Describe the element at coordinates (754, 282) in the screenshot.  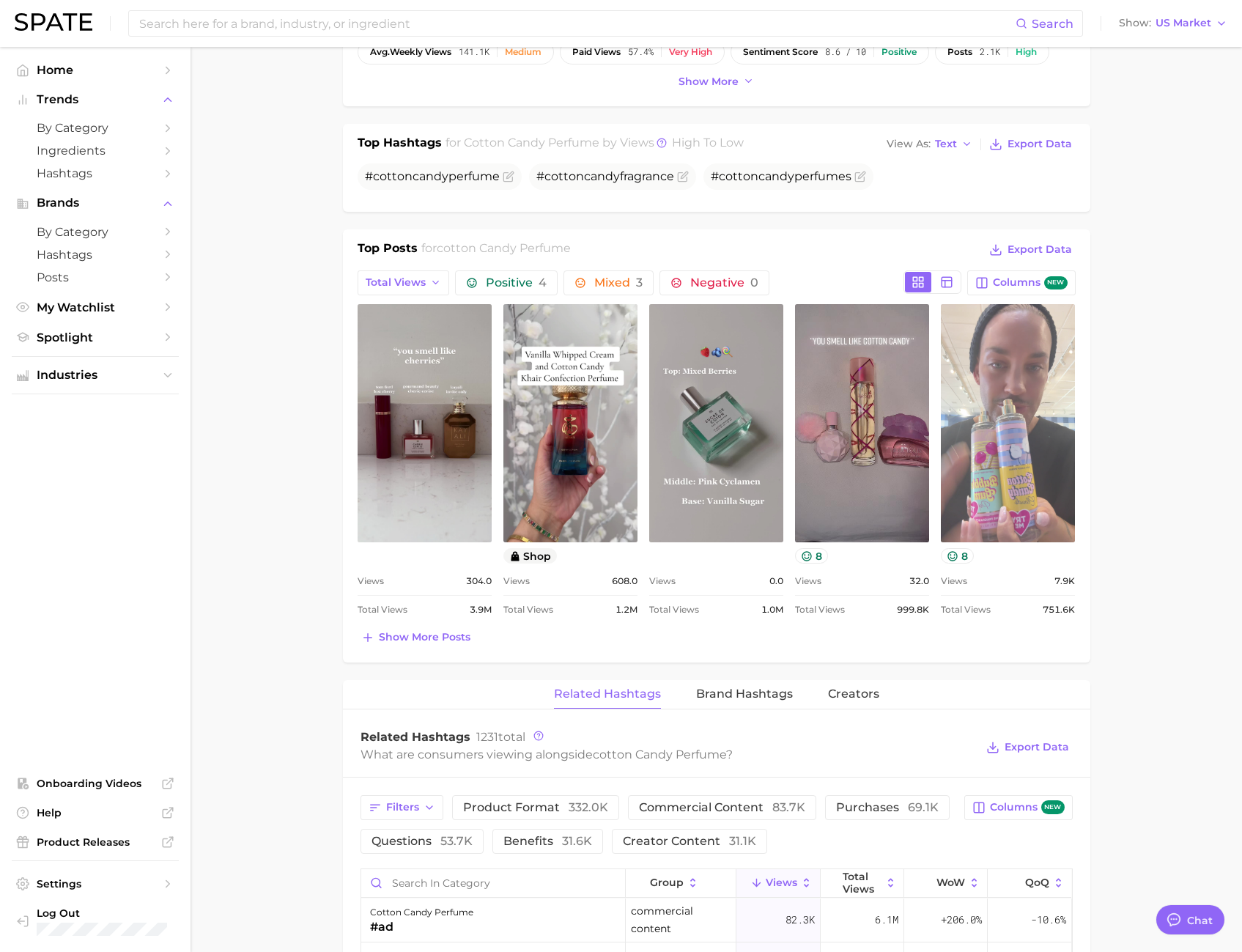
I see `span: 0` at that location.